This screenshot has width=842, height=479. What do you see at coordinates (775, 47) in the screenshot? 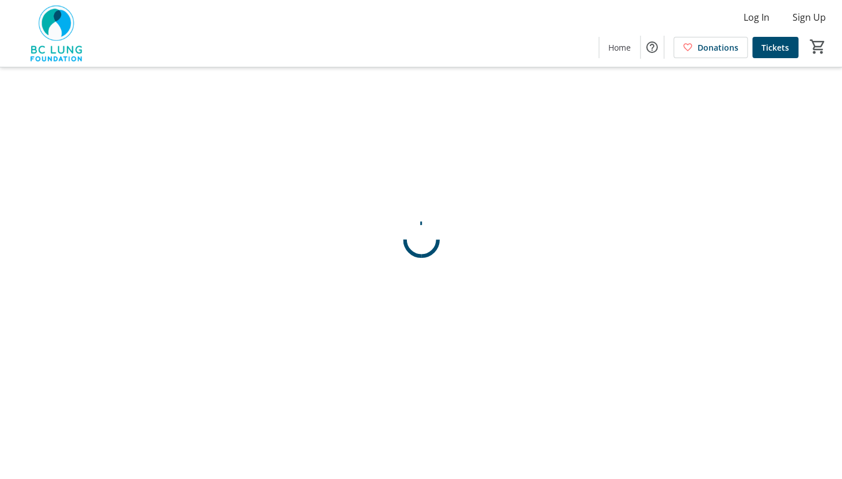
I see `a: Tickets` at bounding box center [775, 47].